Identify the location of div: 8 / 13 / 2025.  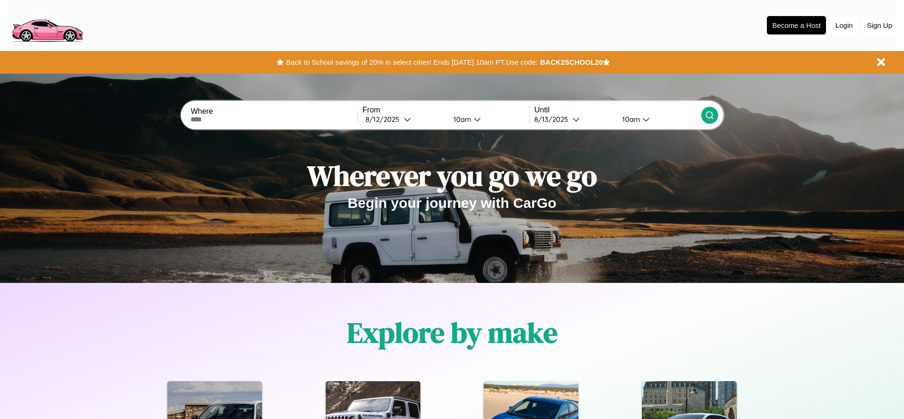
(553, 119).